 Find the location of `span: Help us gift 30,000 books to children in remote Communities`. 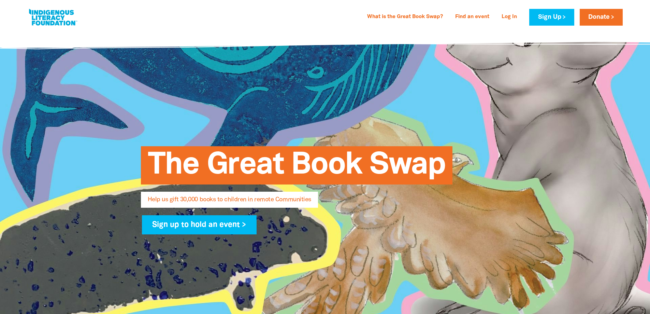

span: Help us gift 30,000 books to children in remote Communities is located at coordinates (229, 202).